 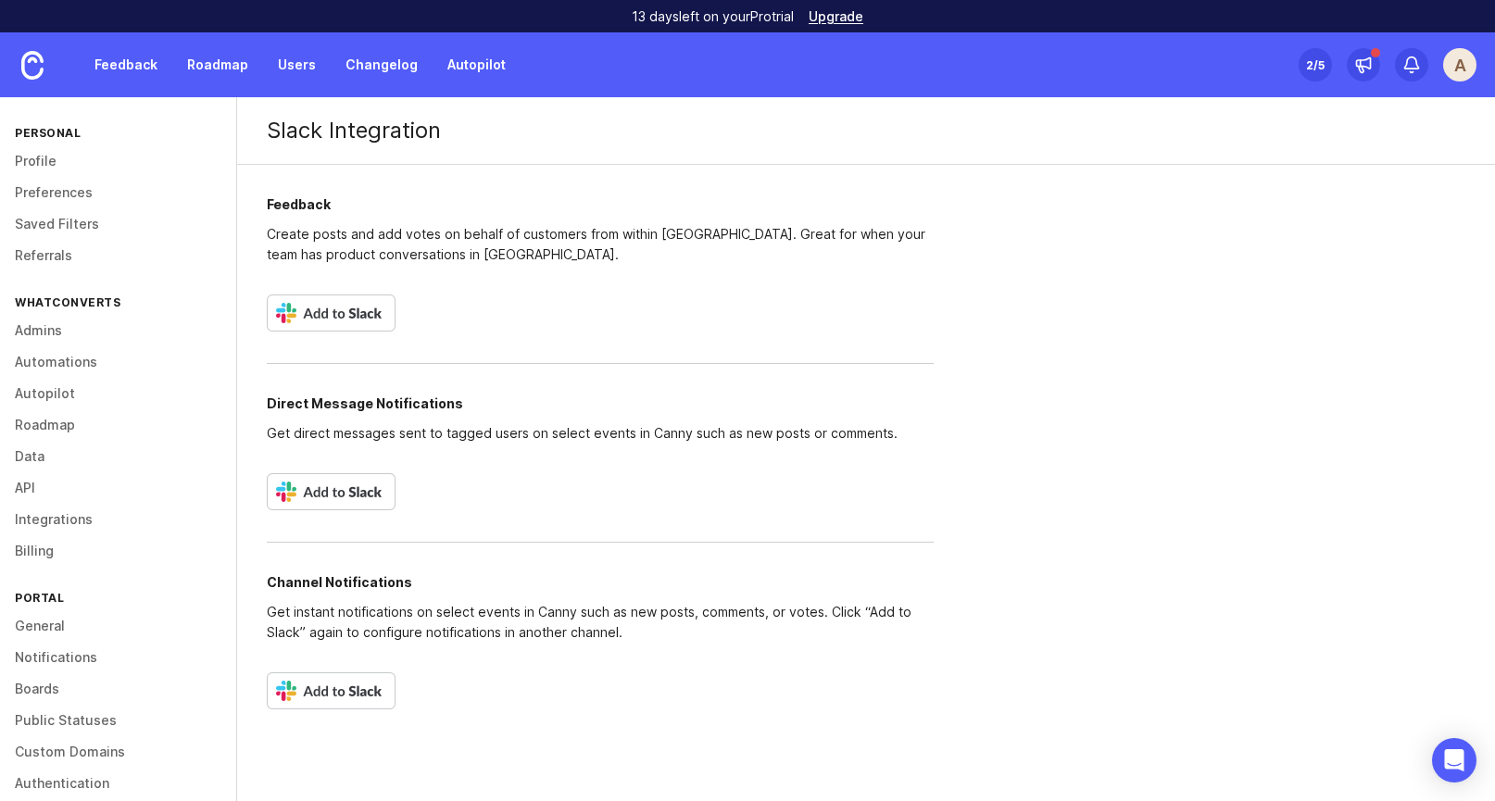 I want to click on h2: Channel Notifications, so click(x=600, y=583).